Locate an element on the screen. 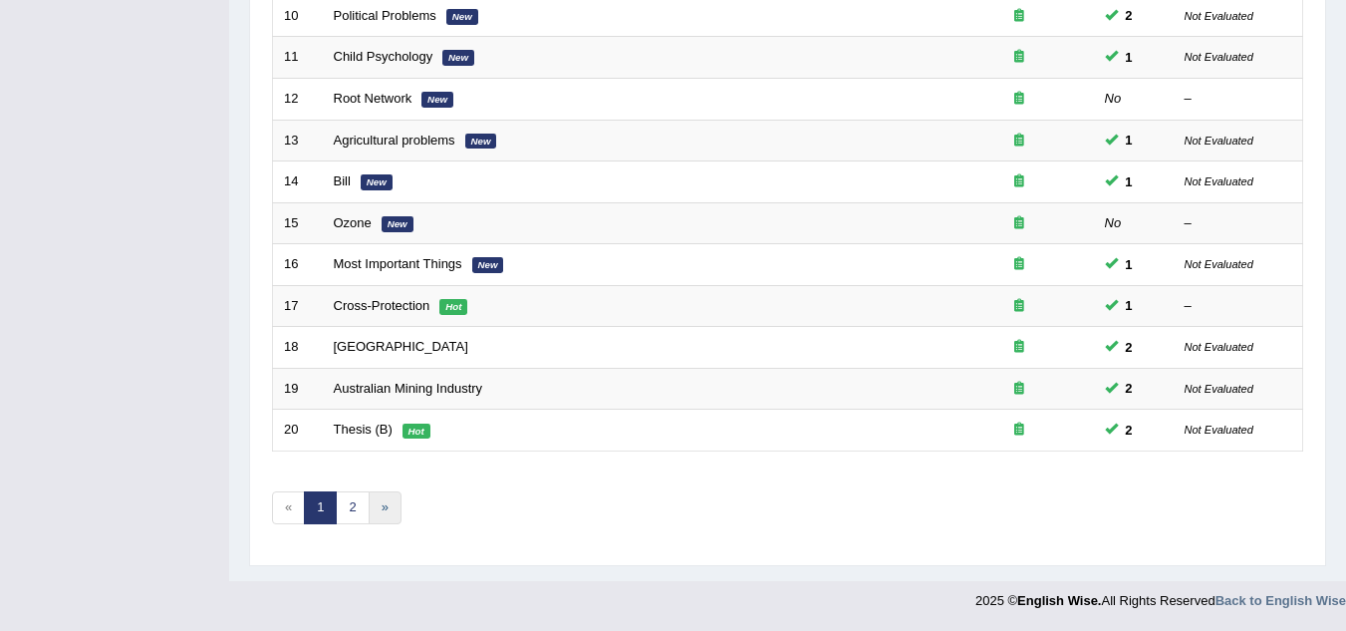 This screenshot has width=1346, height=631. td: 15 is located at coordinates (298, 223).